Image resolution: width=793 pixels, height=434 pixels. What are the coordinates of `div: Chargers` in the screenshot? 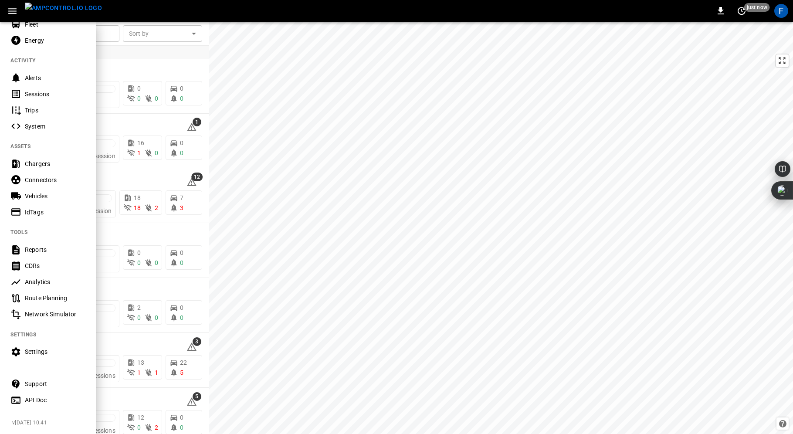 It's located at (55, 164).